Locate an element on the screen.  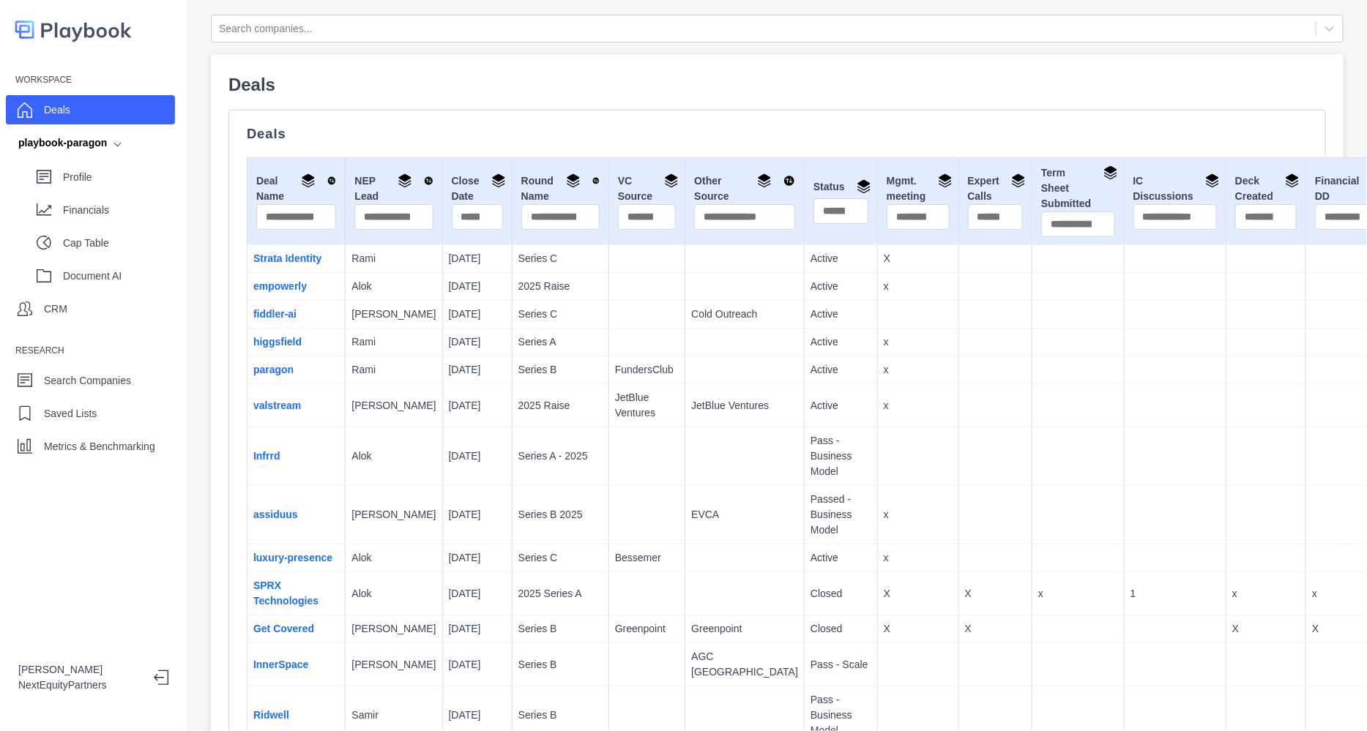
div: Close Date is located at coordinates (477, 189).